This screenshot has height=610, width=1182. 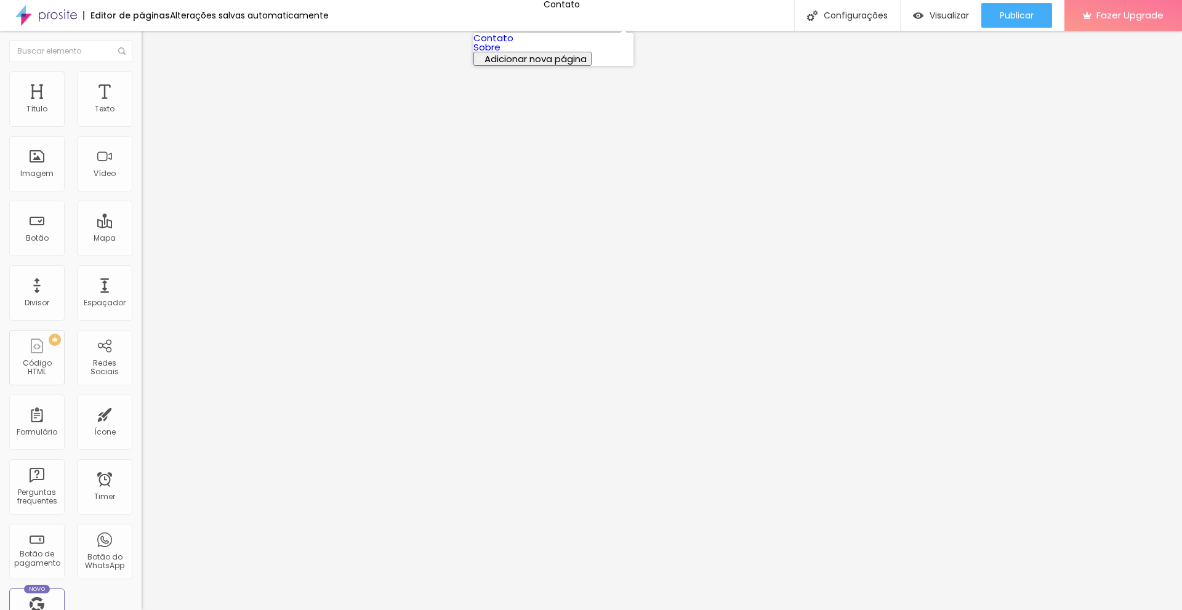 What do you see at coordinates (37, 589) in the screenshot?
I see `div: Novo` at bounding box center [37, 589].